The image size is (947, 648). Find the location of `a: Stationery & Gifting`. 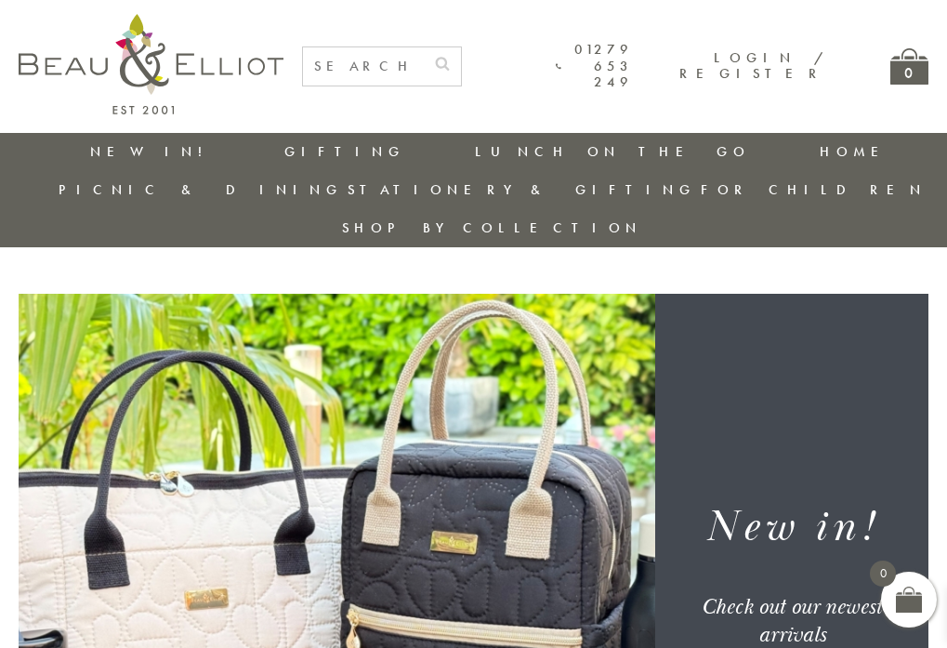

a: Stationery & Gifting is located at coordinates (521, 190).